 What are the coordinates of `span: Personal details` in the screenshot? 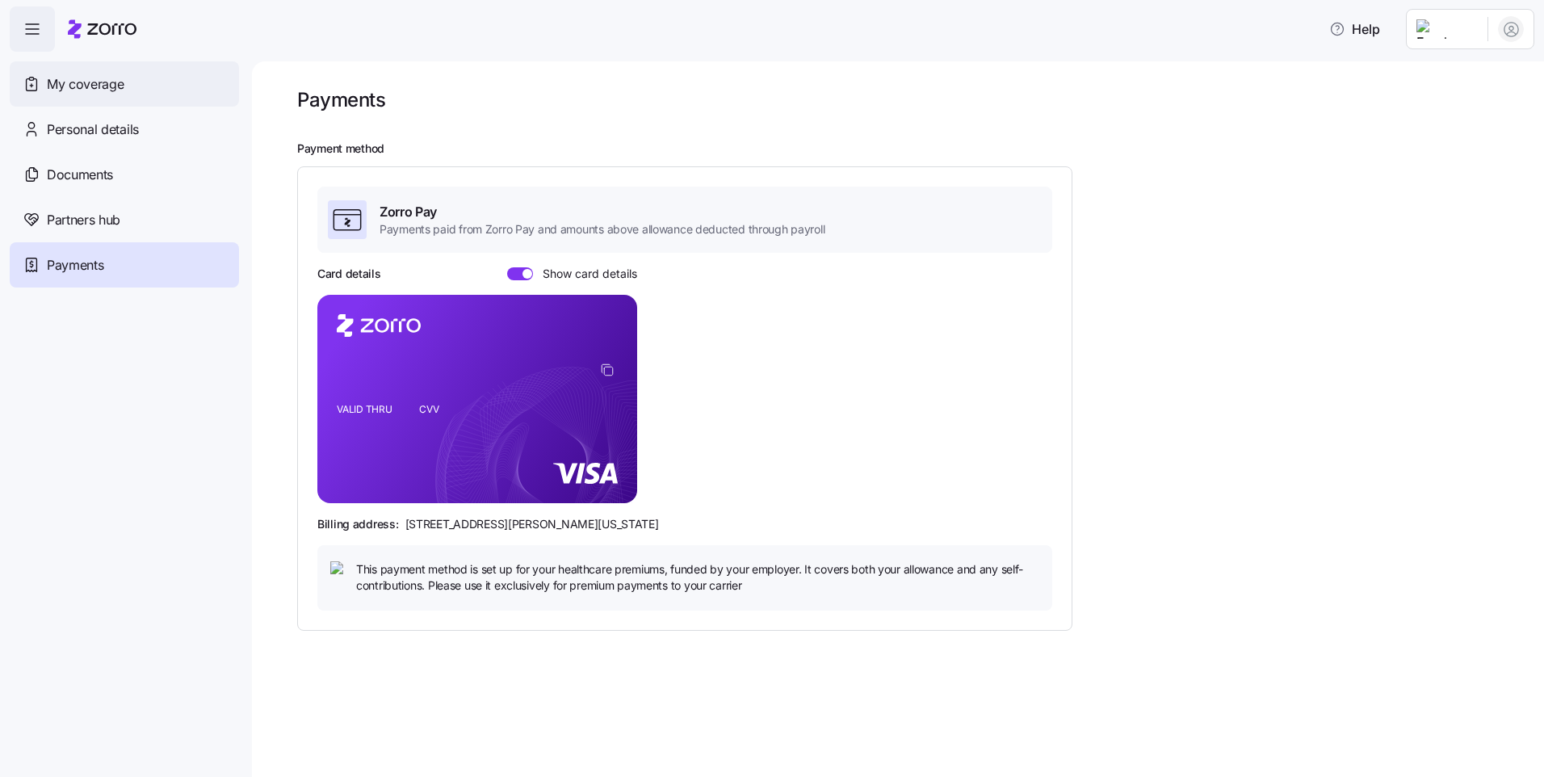 It's located at (93, 129).